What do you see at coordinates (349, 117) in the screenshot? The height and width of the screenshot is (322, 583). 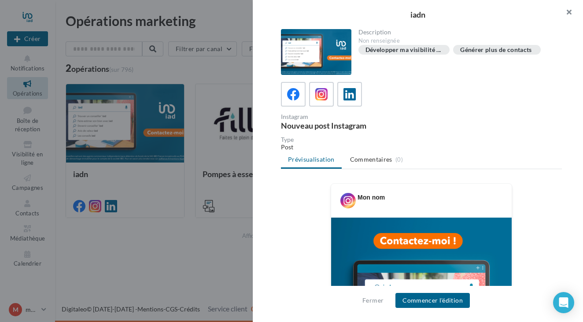 I see `div: Instagram` at bounding box center [349, 117].